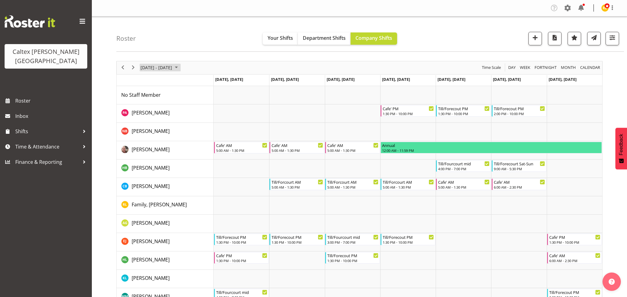  Describe the element at coordinates (574, 39) in the screenshot. I see `button: Highlight an important date within the roster.` at that location.